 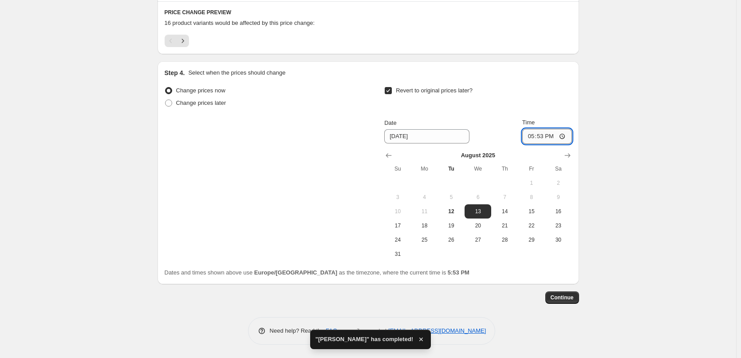 I want to click on span: 8, so click(x=532, y=197).